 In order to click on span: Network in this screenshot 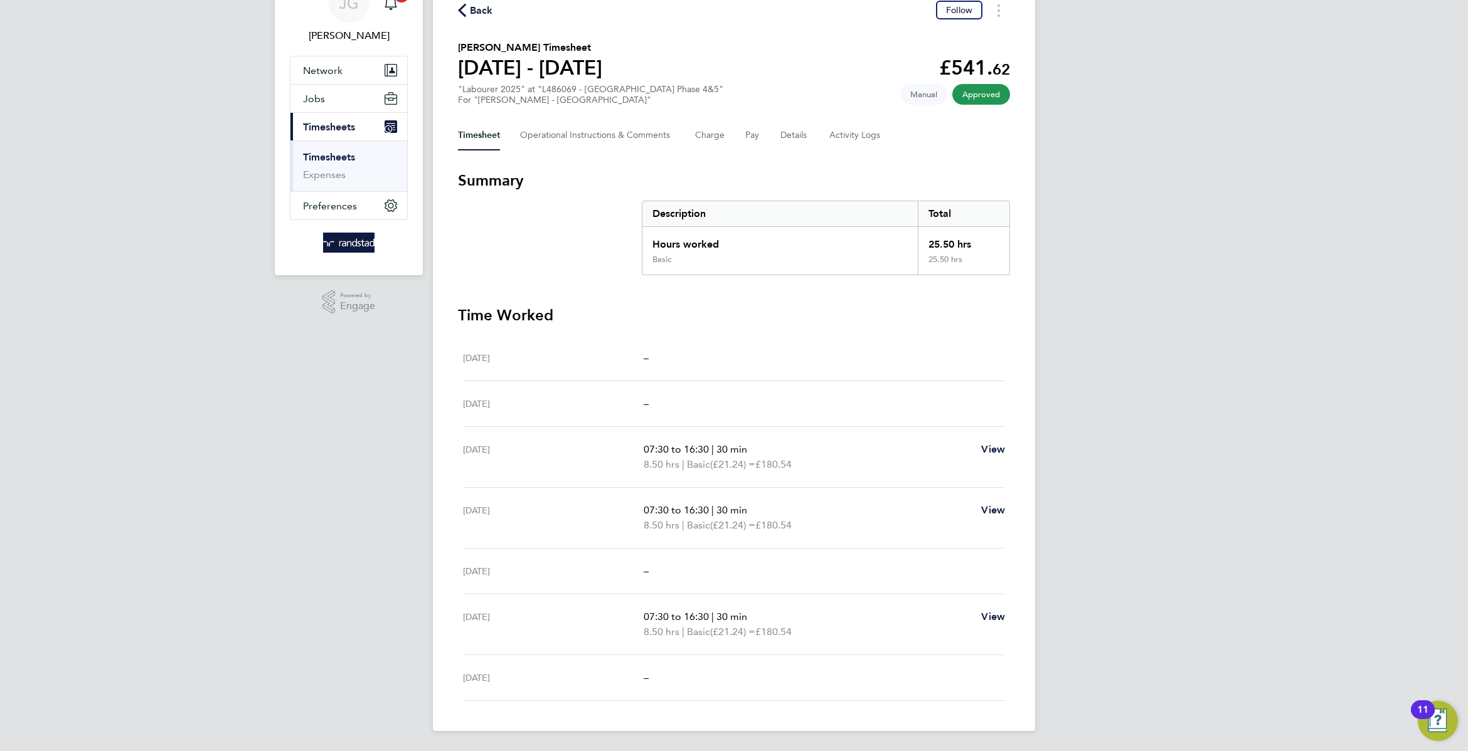, I will do `click(322, 70)`.